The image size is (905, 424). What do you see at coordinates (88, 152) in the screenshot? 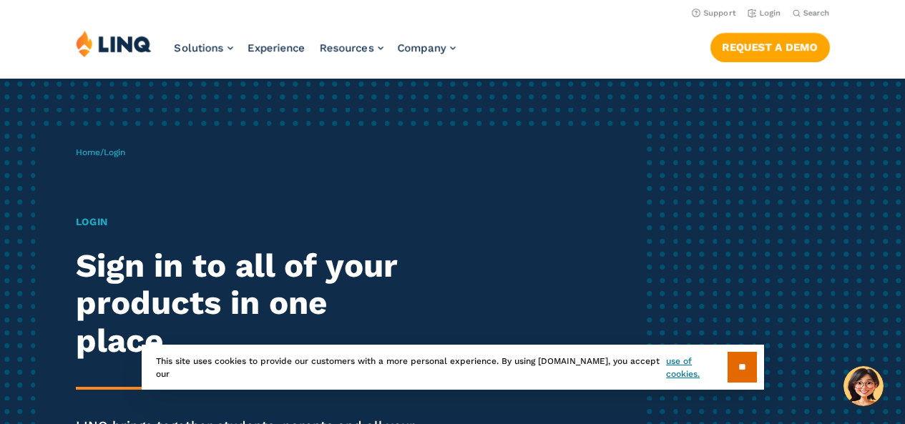
I see `a: Home` at bounding box center [88, 152].